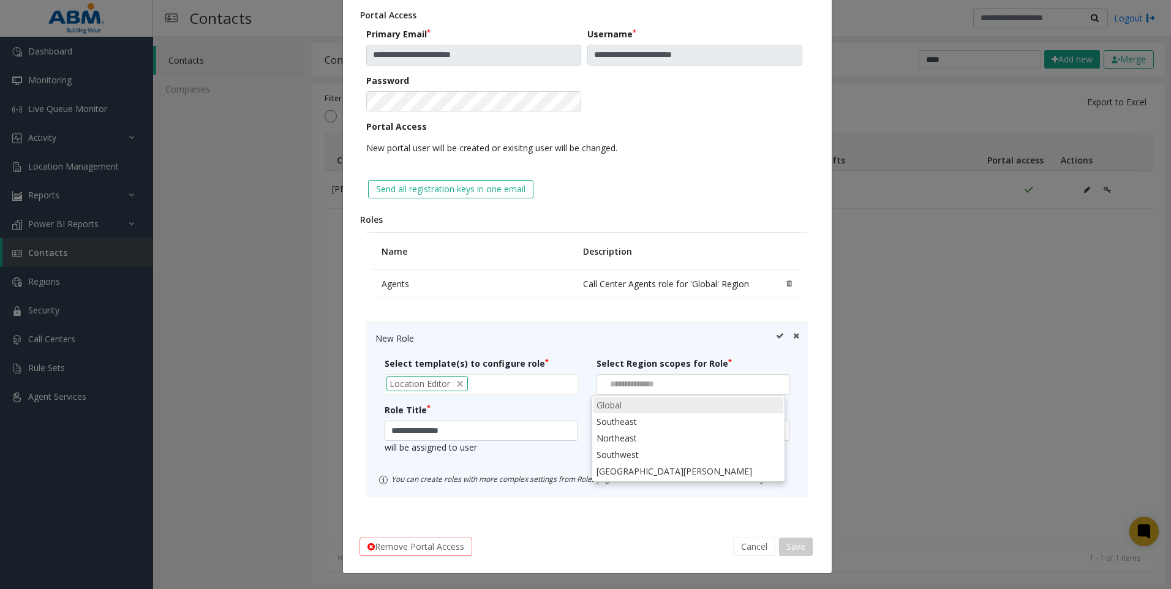 This screenshot has height=589, width=1171. I want to click on li: Southwest, so click(689, 455).